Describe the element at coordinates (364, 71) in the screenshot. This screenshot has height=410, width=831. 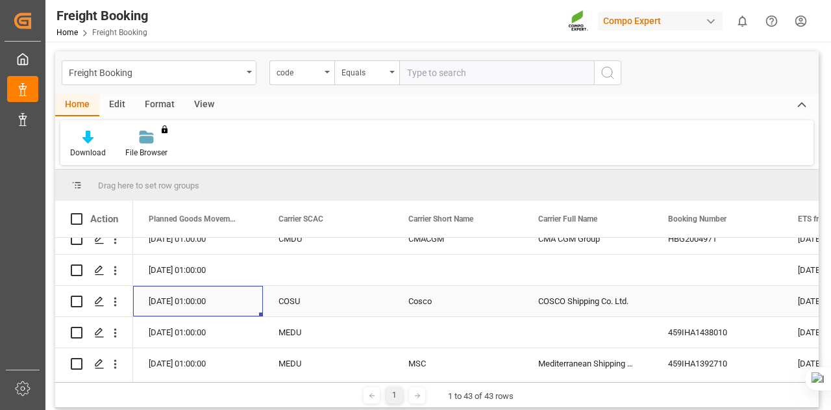
I see `div: Equals` at that location.